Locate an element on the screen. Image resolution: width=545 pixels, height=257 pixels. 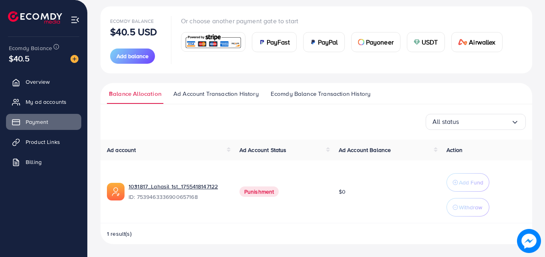
a: cardPayFast is located at coordinates (274, 42).